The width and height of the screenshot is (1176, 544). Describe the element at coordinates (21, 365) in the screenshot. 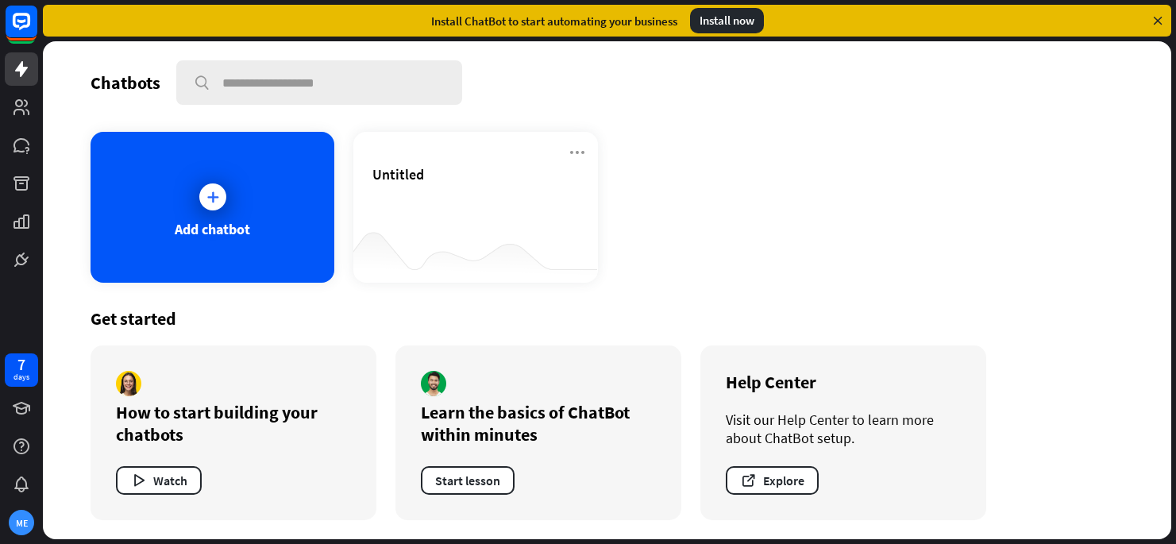

I see `div: 7` at that location.